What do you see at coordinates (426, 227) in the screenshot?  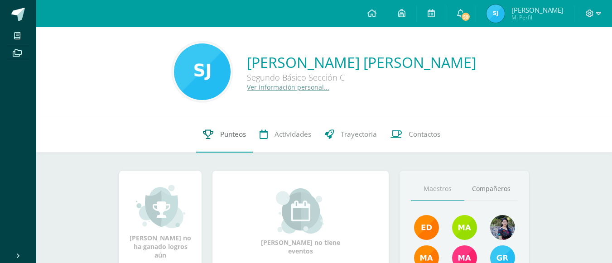 I see `img: f40e456500941b1b33f0807dd74ea5cf.png` at bounding box center [426, 227].